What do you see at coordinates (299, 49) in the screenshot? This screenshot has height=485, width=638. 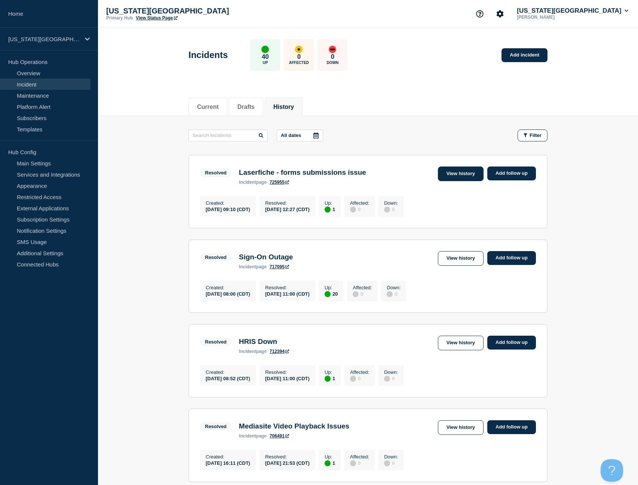 I see `div: affected` at bounding box center [299, 49].